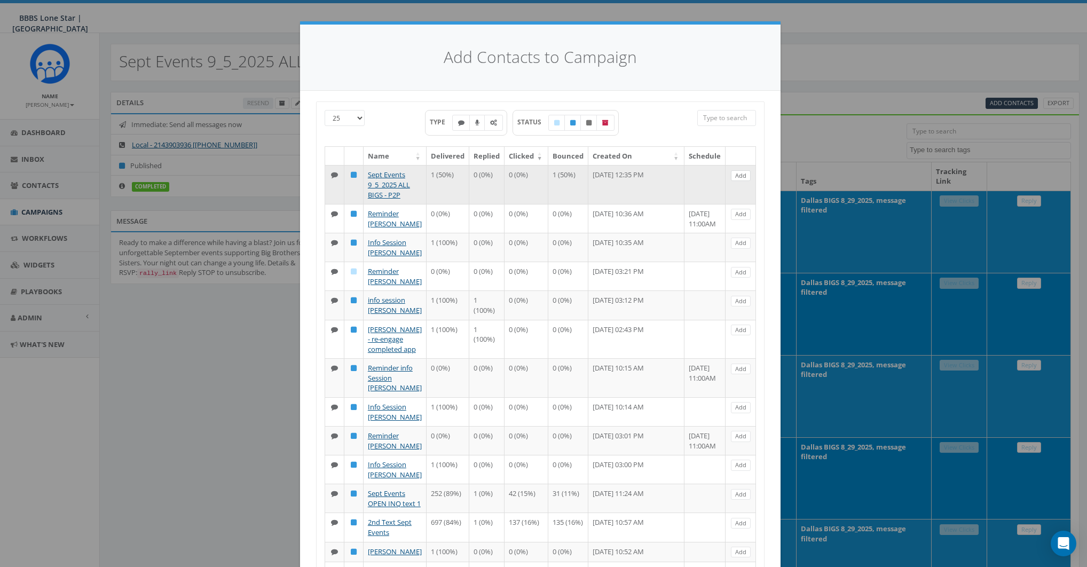  Describe the element at coordinates (487, 156) in the screenshot. I see `th: Replied` at that location.